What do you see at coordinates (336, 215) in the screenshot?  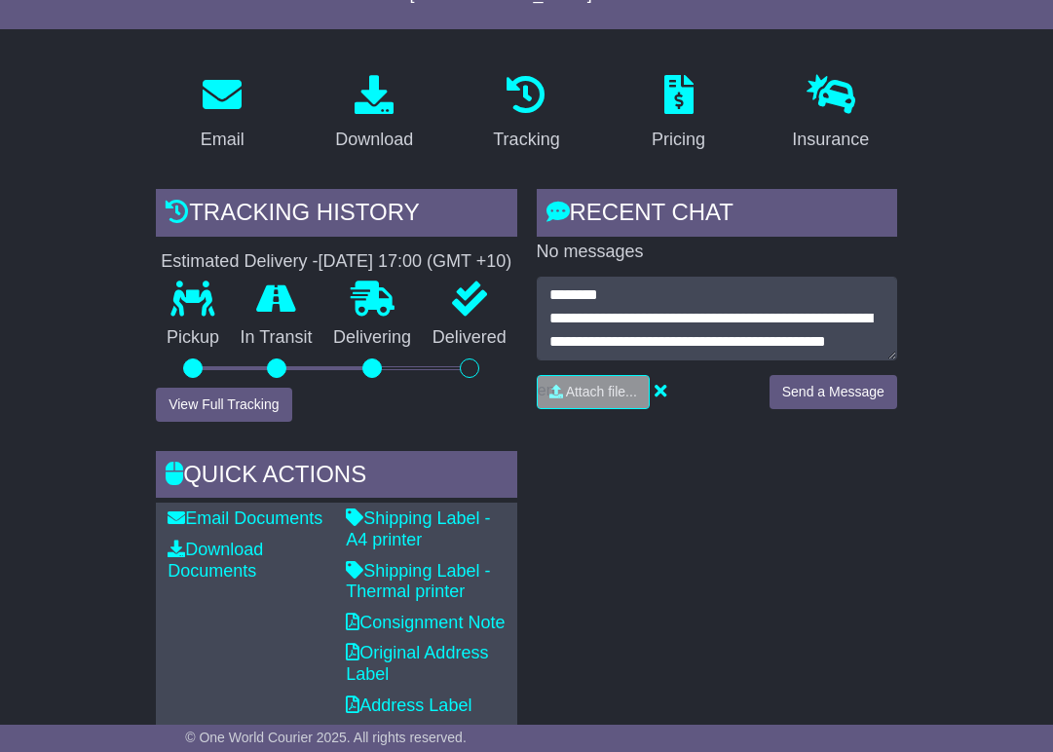 I see `div: Tracking history` at bounding box center [336, 215].